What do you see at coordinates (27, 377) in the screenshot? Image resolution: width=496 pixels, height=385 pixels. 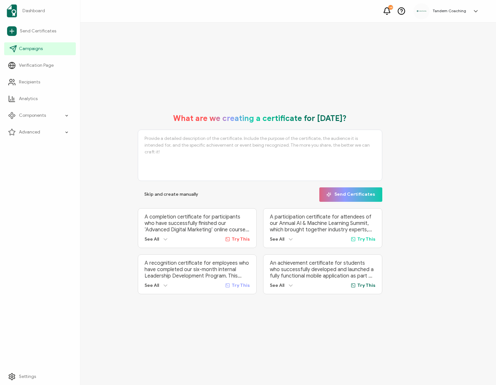 I see `span: Settings` at bounding box center [27, 377].